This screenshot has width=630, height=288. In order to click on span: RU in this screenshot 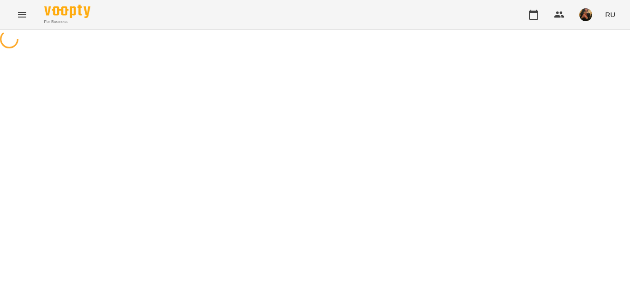, I will do `click(610, 14)`.